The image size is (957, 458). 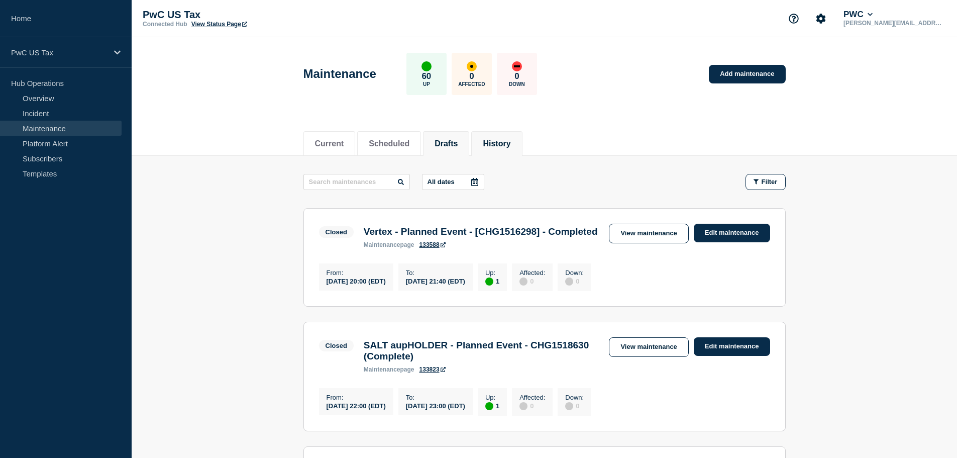 What do you see at coordinates (433, 245) in the screenshot?
I see `a: 133588` at bounding box center [433, 245].